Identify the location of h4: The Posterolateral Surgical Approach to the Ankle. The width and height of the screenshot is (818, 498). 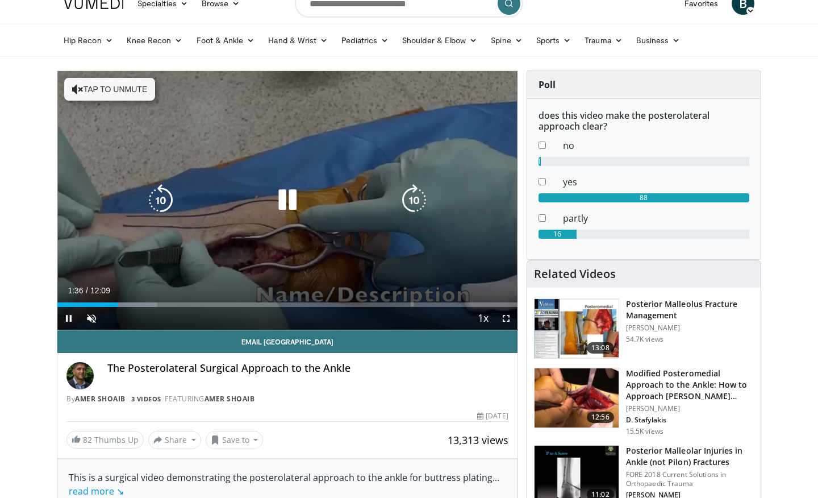
(308, 368).